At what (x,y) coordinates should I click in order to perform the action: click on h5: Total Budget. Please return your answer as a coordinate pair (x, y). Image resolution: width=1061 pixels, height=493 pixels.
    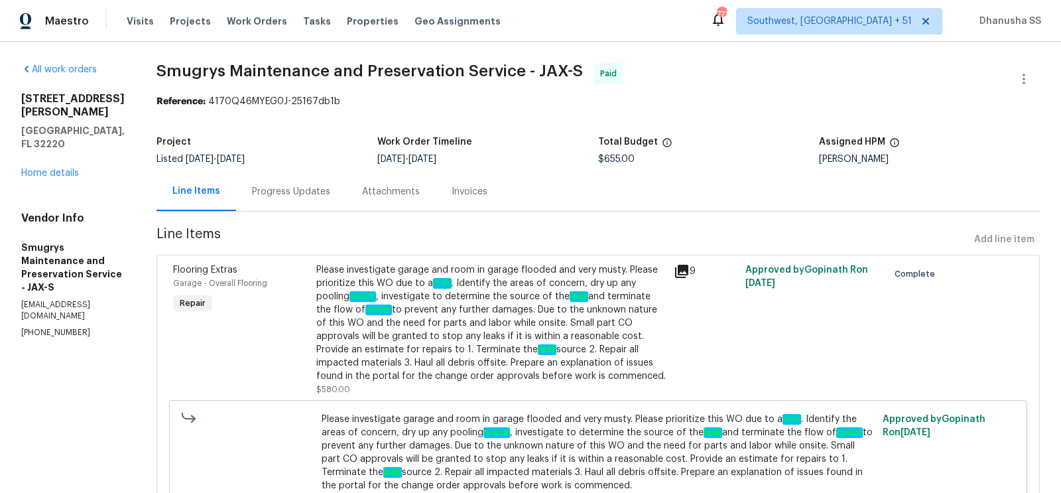
    Looking at the image, I should click on (628, 142).